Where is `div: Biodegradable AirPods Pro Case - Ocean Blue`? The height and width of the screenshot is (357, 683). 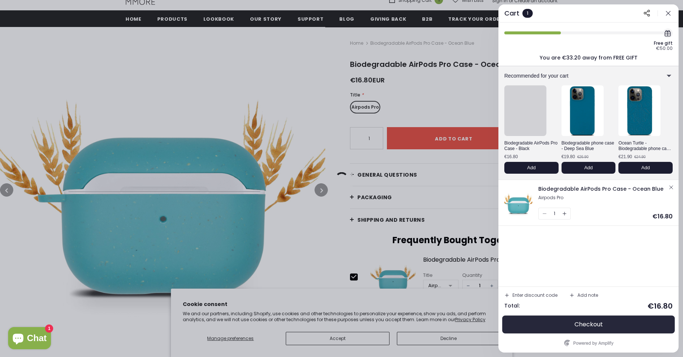
div: Biodegradable AirPods Pro Case - Ocean Blue is located at coordinates (603, 189).